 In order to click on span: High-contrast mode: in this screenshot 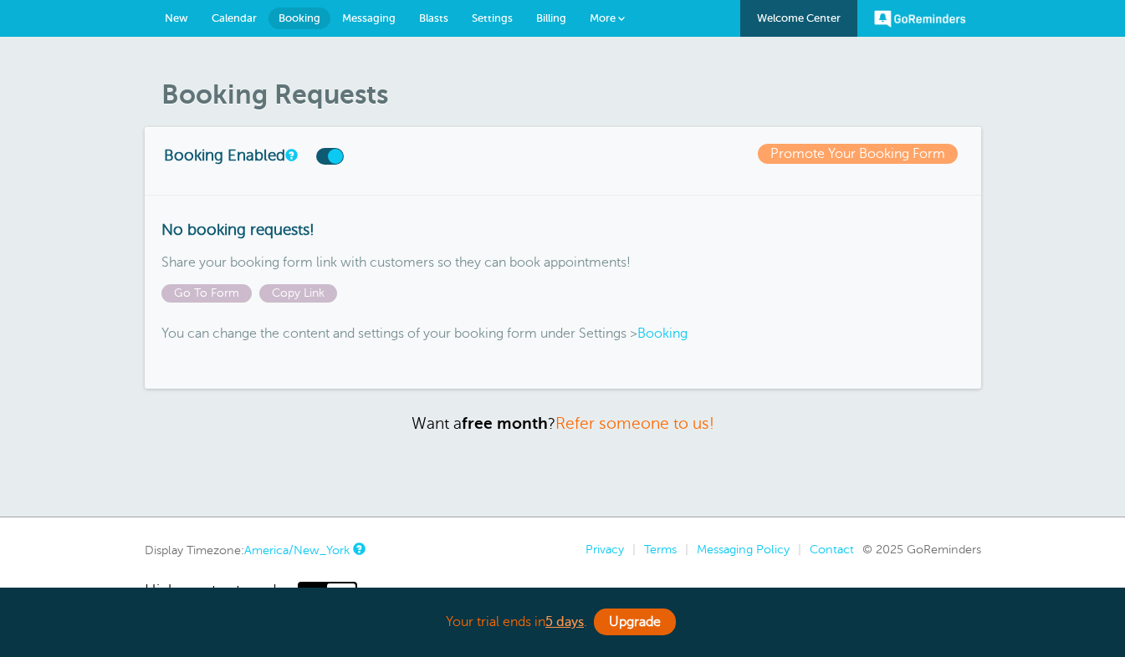, I will do `click(217, 593)`.